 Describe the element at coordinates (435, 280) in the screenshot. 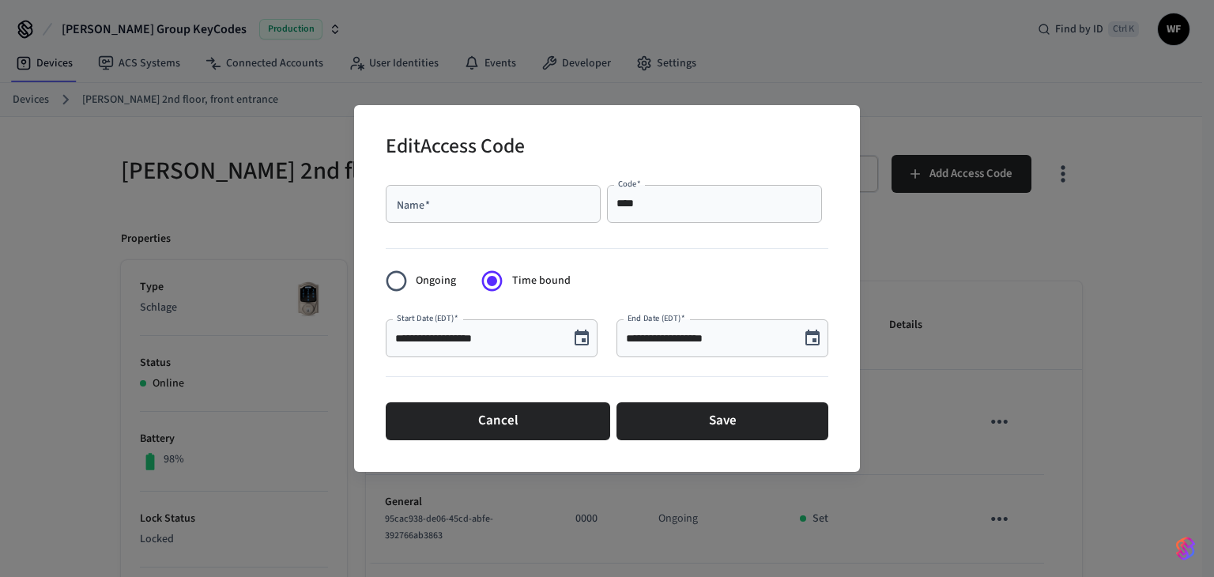

I see `span: Ongoing` at that location.